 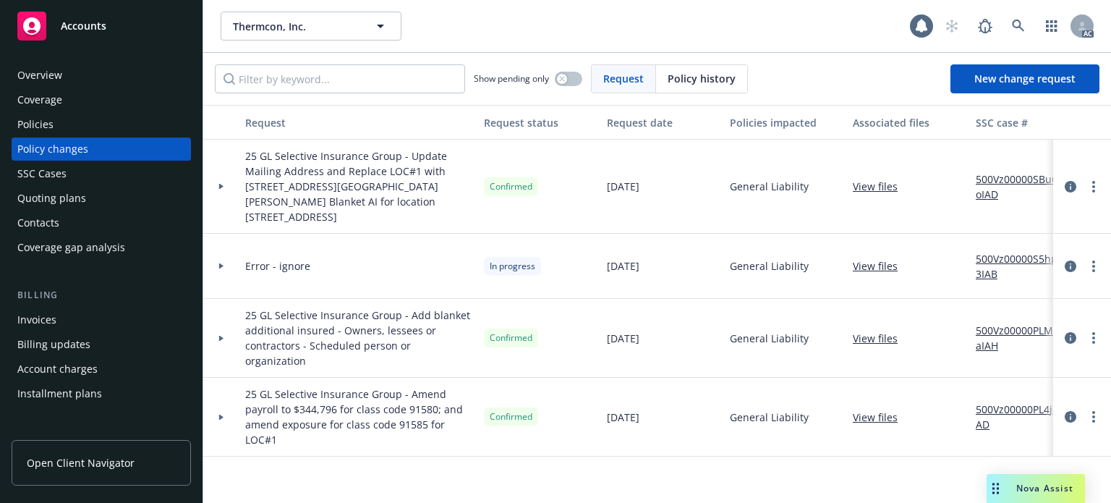 What do you see at coordinates (662, 122) in the screenshot?
I see `div: Request date` at bounding box center [662, 122].